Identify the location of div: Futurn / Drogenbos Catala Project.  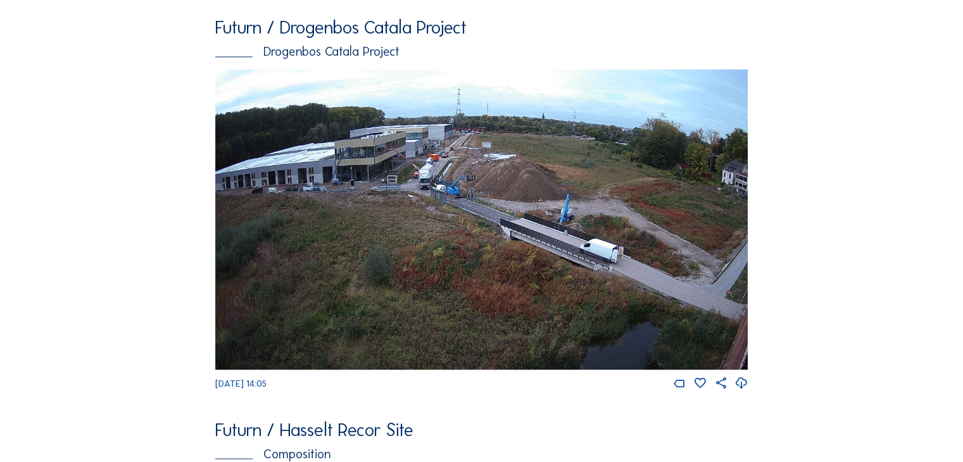
(481, 28).